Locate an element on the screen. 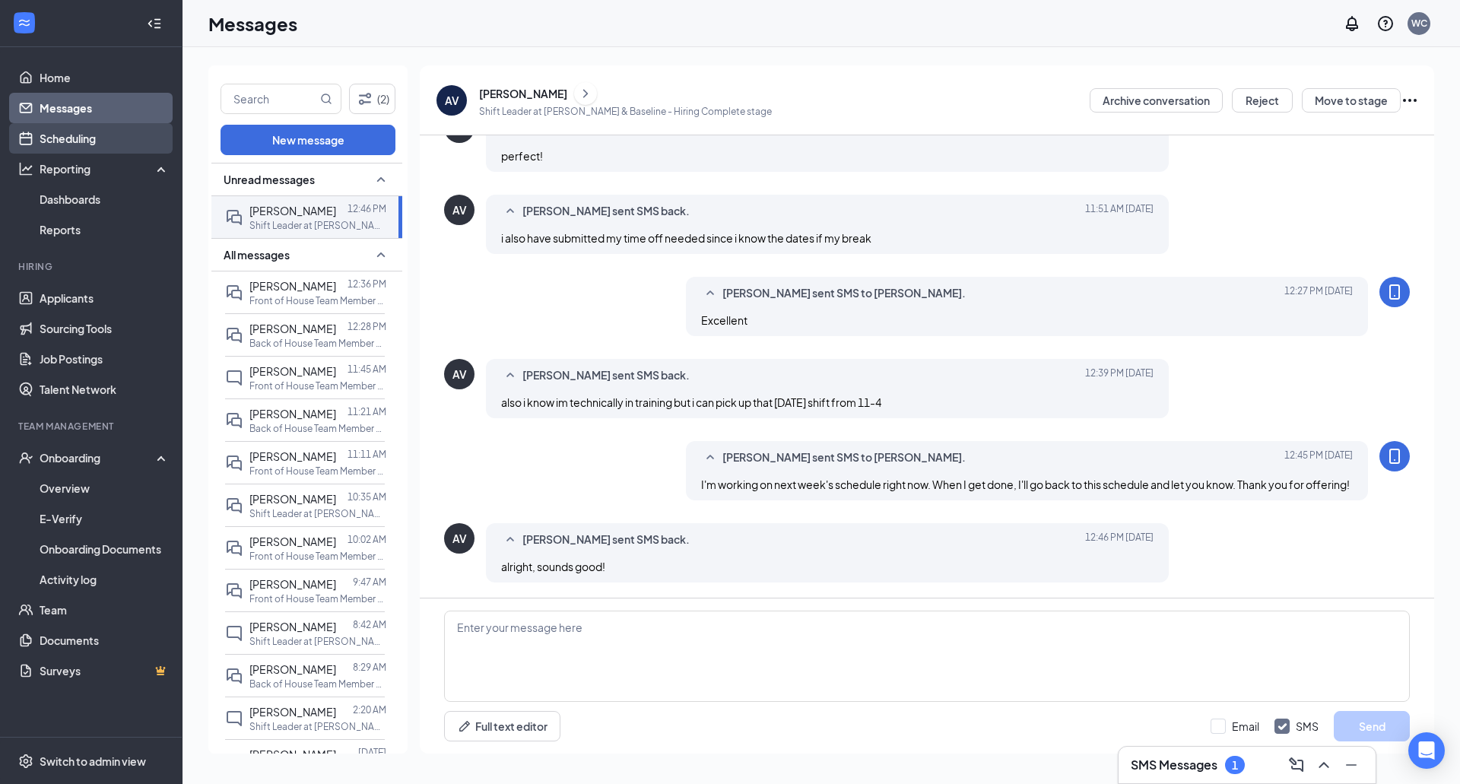  button: Filter (2) is located at coordinates (372, 99).